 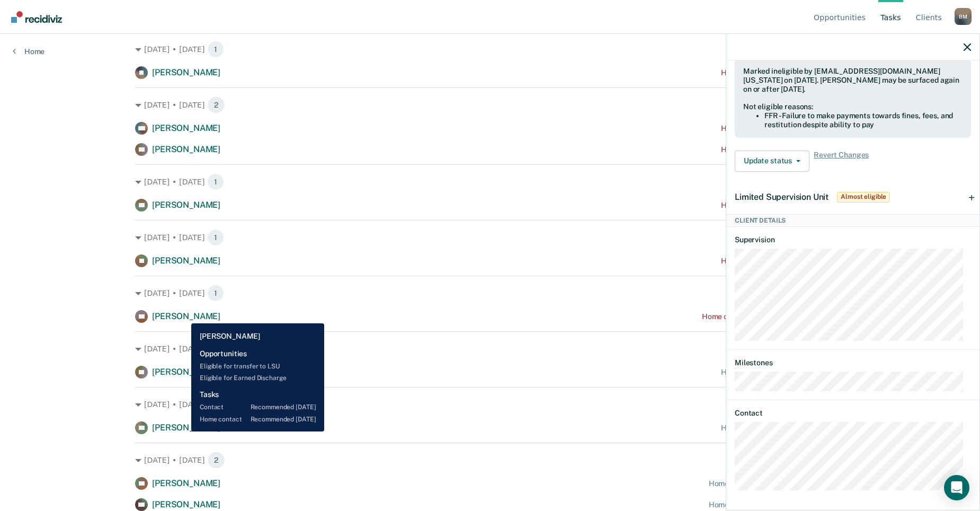 I want to click on span: Limited Supervision Unit, so click(x=781, y=197).